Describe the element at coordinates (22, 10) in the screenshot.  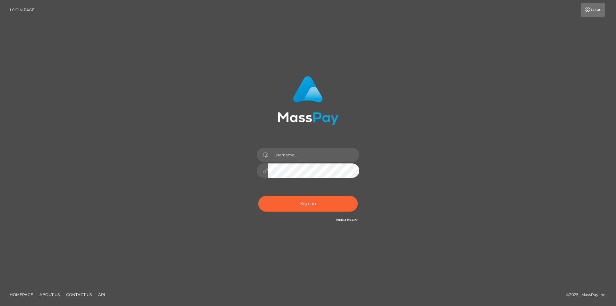
I see `a: Login Page` at that location.